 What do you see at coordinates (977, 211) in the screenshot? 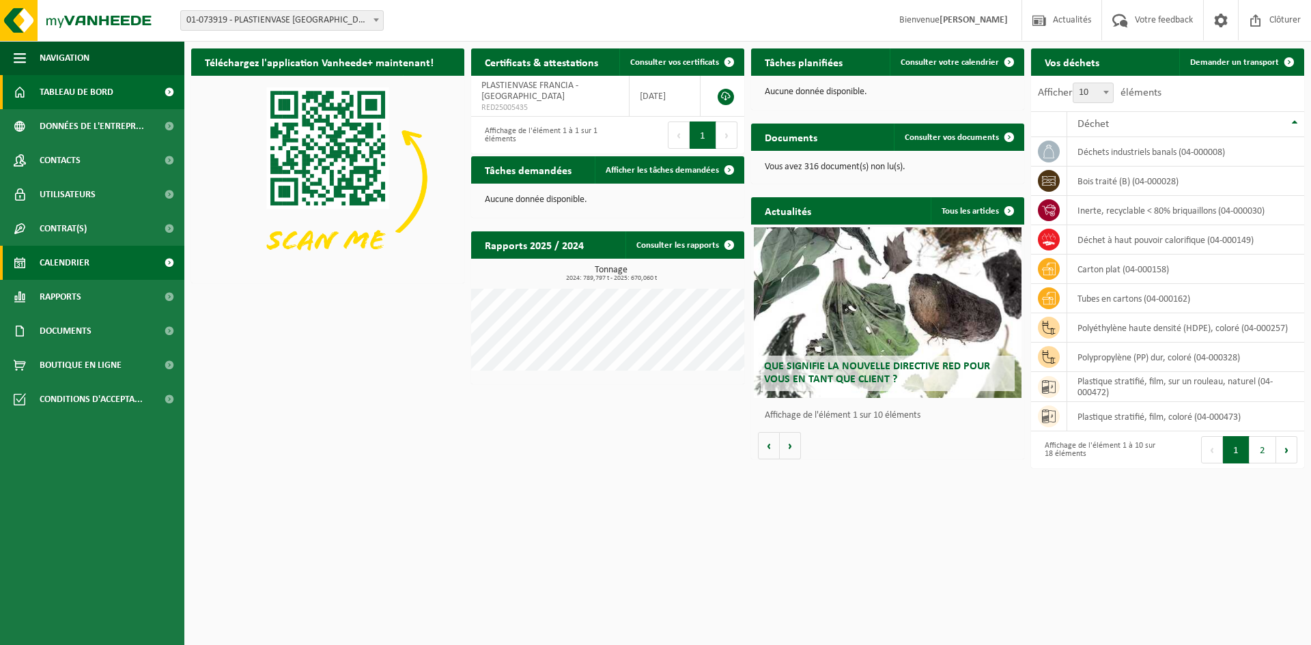
I see `a: Tous les articles` at bounding box center [977, 211].